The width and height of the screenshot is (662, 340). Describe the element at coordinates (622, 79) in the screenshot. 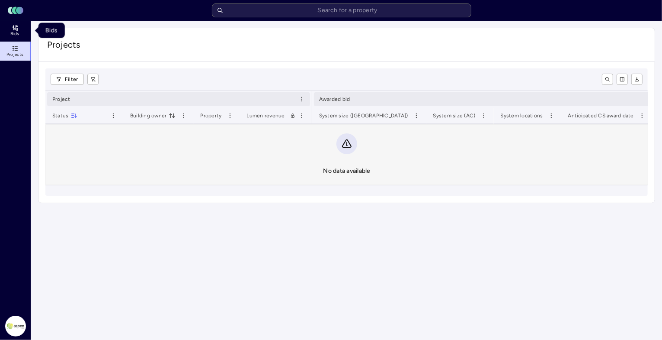

I see `button: show/hide columns` at that location.